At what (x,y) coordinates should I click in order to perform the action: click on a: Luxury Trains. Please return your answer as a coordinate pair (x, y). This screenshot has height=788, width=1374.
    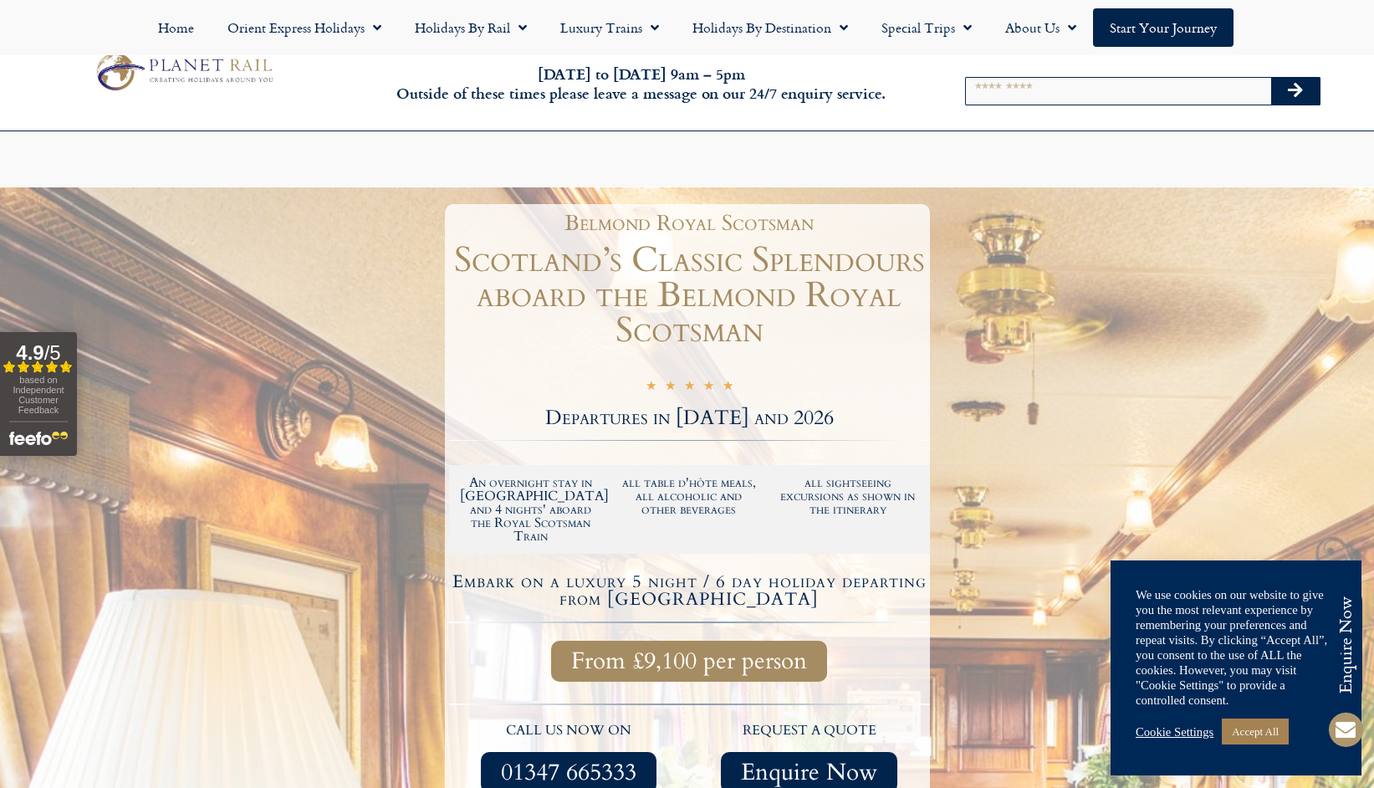
    Looking at the image, I should click on (610, 28).